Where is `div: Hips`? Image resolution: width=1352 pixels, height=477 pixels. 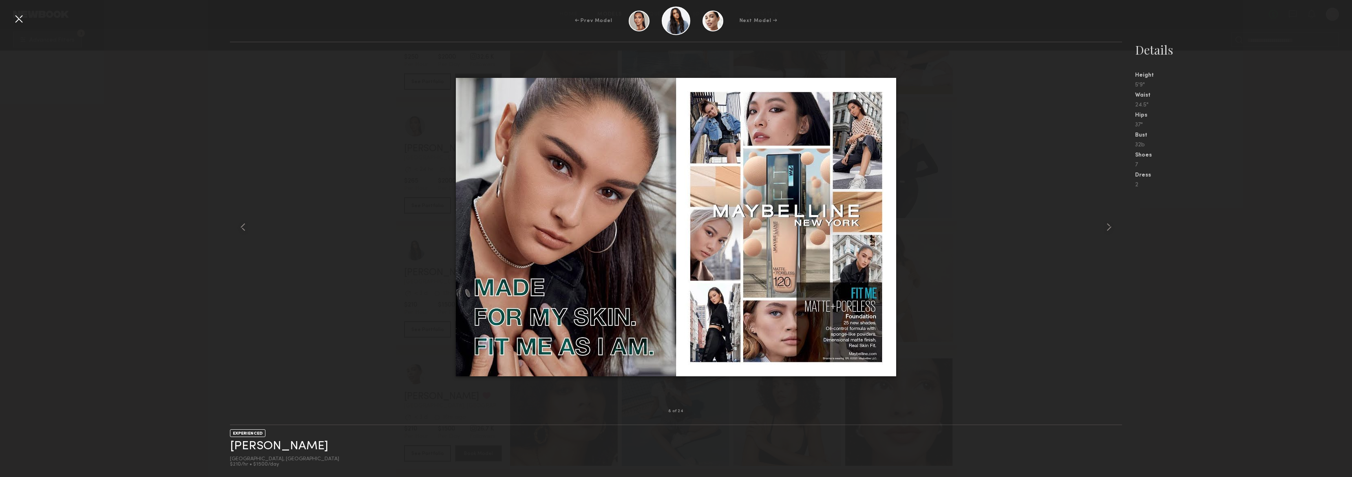 div: Hips is located at coordinates (1243, 115).